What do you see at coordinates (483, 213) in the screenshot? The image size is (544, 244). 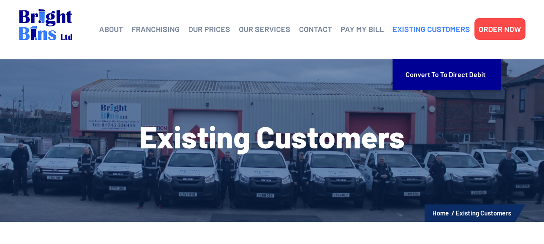 I see `li: Existing Customers` at bounding box center [483, 213].